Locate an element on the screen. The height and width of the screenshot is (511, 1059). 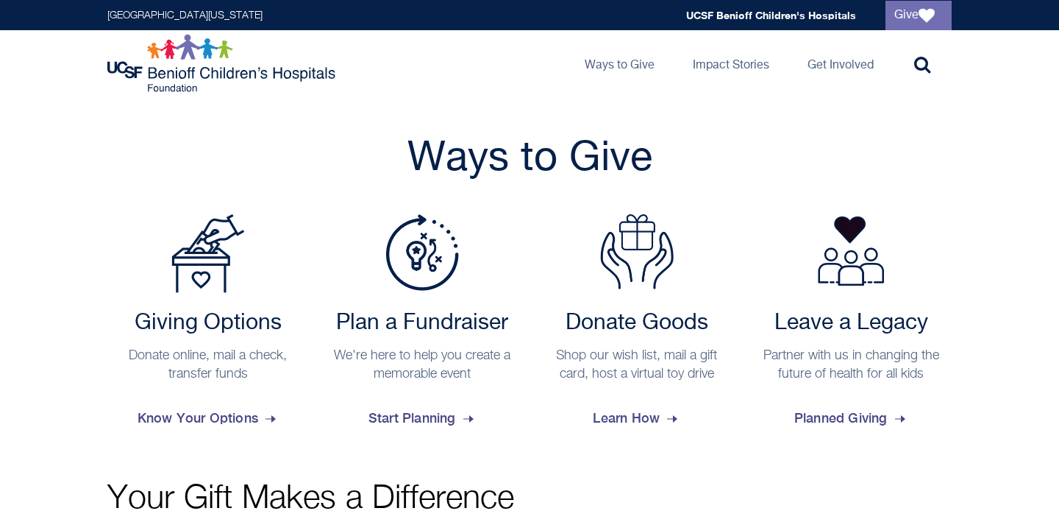
a: Give is located at coordinates (919, 15).